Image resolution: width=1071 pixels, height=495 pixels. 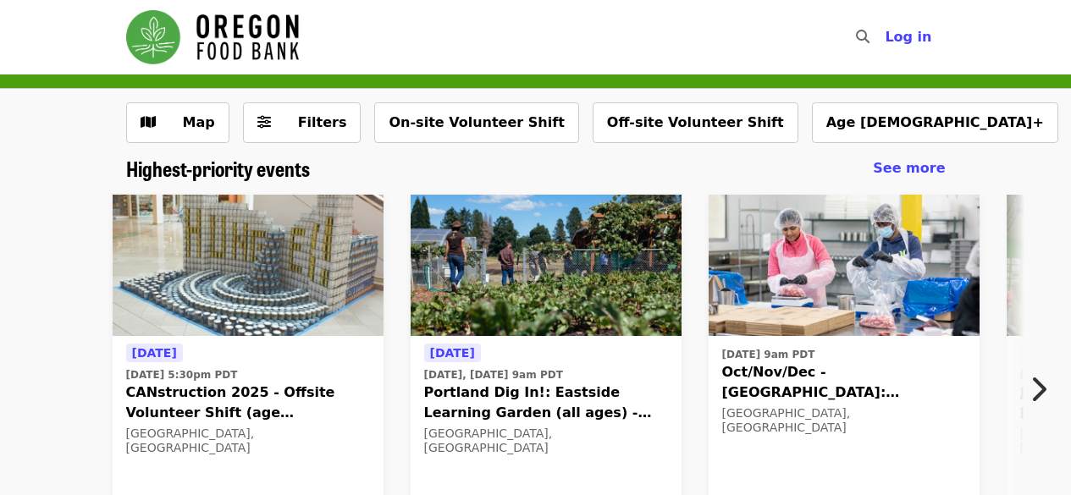 What do you see at coordinates (148, 122) in the screenshot?
I see `i: map icon` at bounding box center [148, 122].